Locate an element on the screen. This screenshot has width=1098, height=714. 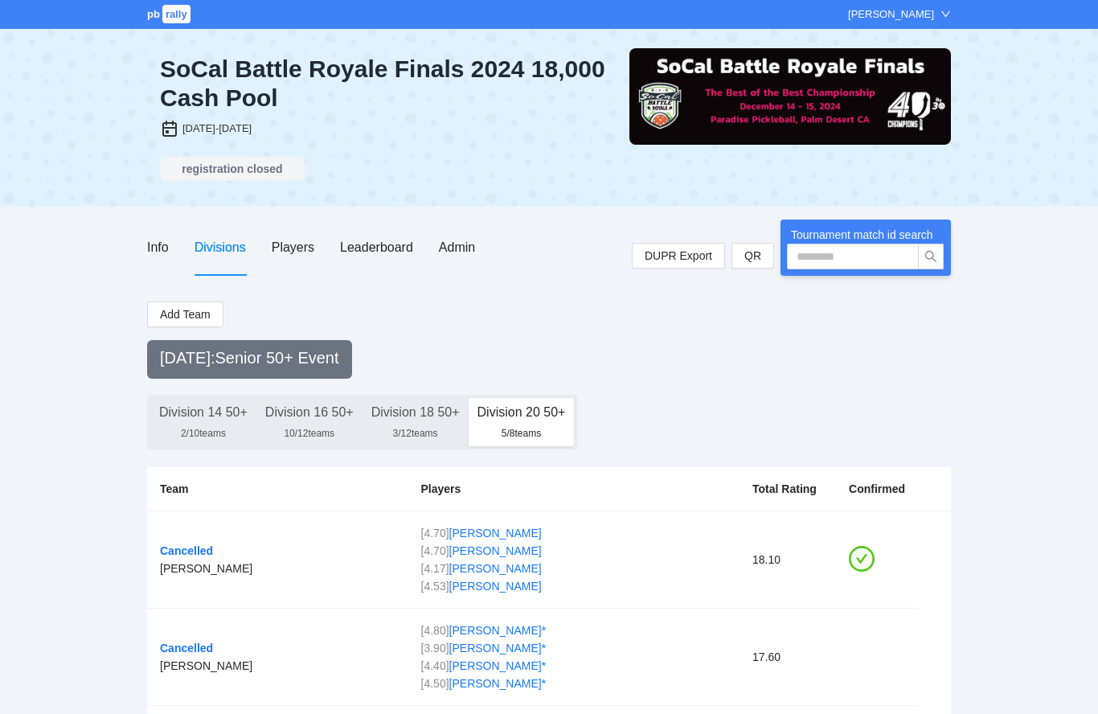
div: SoCal Battle Royale Finals 2024 18,000 Cash Pool is located at coordinates (388, 84).